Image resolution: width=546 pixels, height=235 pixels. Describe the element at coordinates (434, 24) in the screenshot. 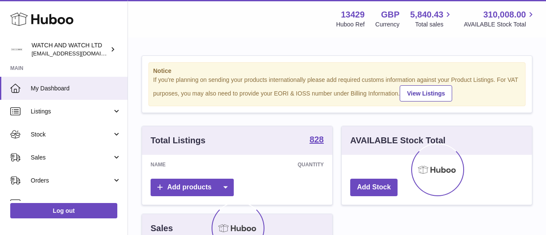

I see `span: Total sales` at that location.